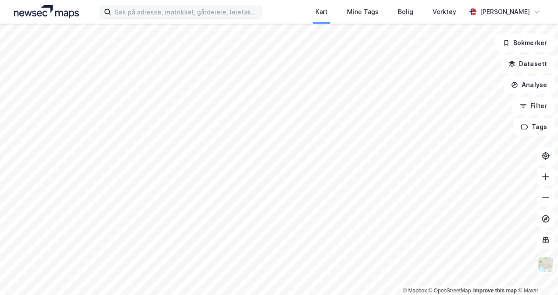 The image size is (558, 295). What do you see at coordinates (405, 12) in the screenshot?
I see `div: Bolig` at bounding box center [405, 12].